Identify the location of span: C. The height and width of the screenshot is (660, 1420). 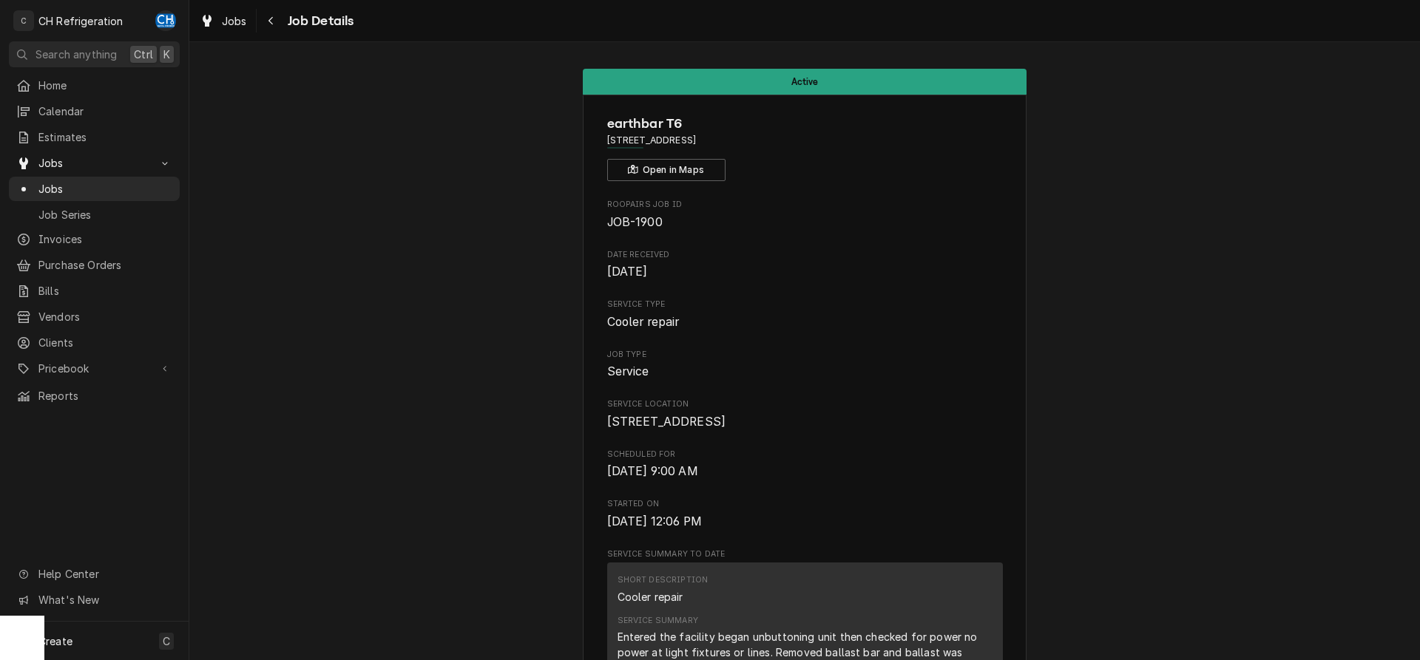
(166, 641).